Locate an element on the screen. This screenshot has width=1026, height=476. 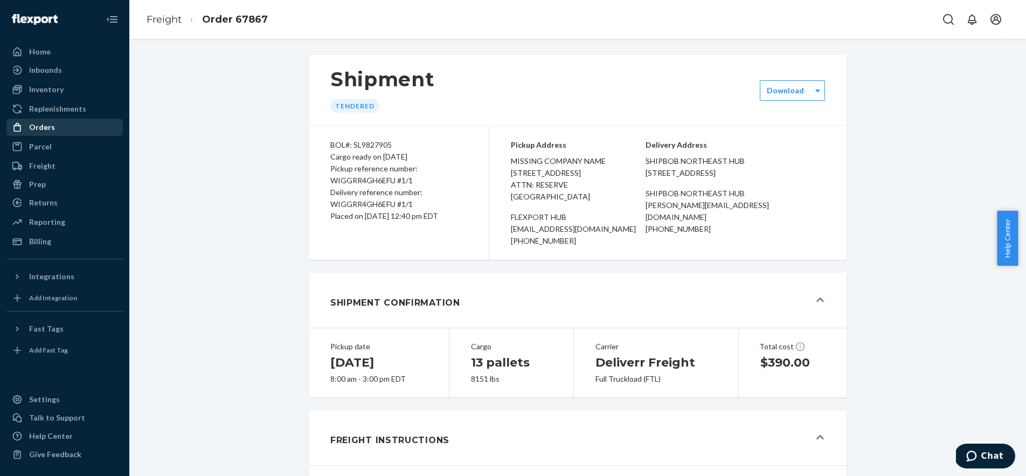
img: Flexport logo is located at coordinates (34, 19).